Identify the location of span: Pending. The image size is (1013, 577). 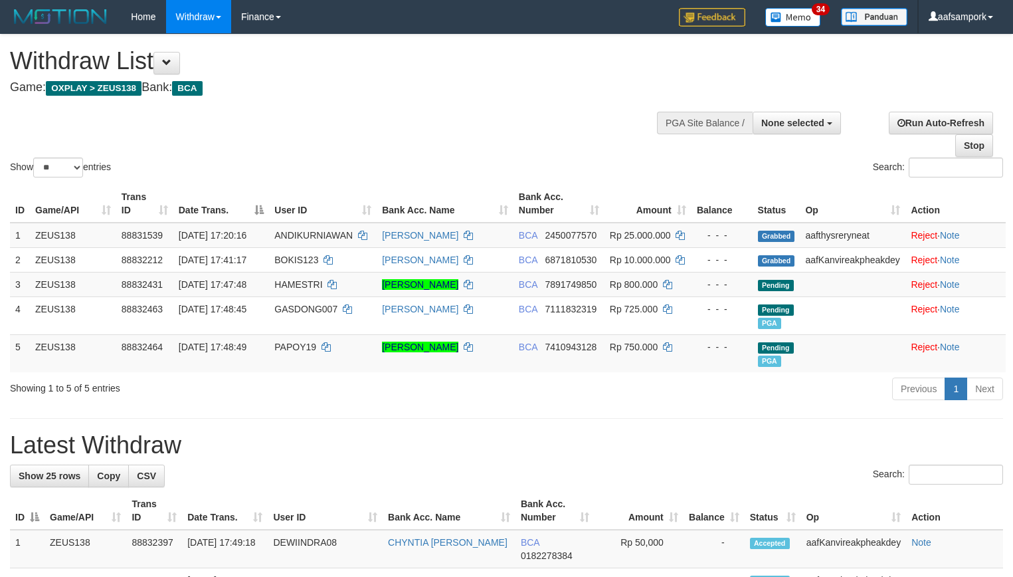
(776, 310).